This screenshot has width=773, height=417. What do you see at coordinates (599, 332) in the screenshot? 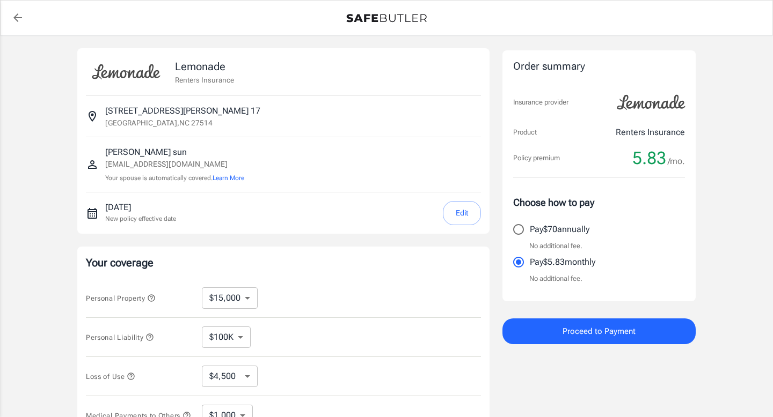
I see `button: Proceed to Payment` at bounding box center [599, 332].